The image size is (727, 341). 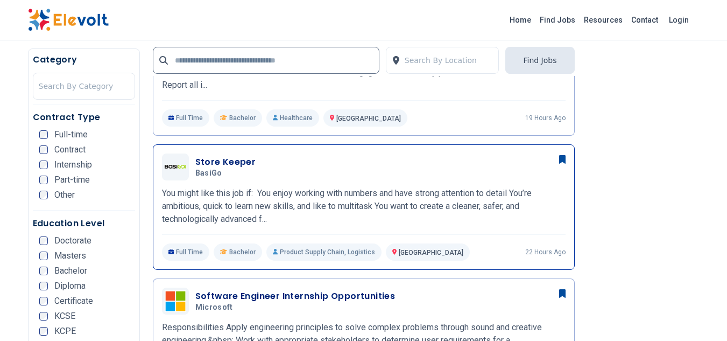 I want to click on h5: Contract Type, so click(x=84, y=117).